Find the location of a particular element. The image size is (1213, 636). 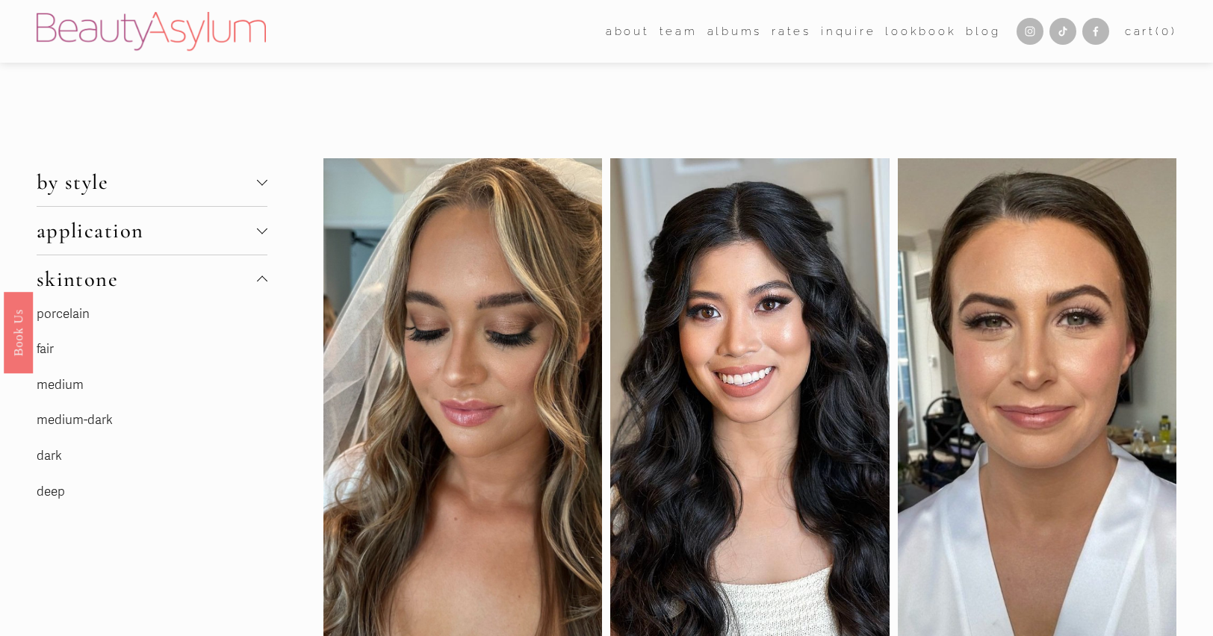

a: dark is located at coordinates (49, 456).